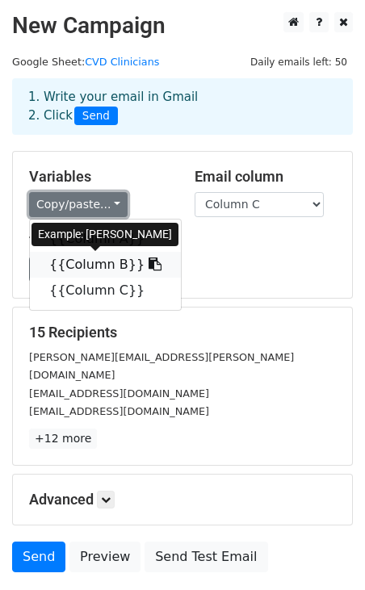  Describe the element at coordinates (324, 551) in the screenshot. I see `div: Chat Widget` at that location.